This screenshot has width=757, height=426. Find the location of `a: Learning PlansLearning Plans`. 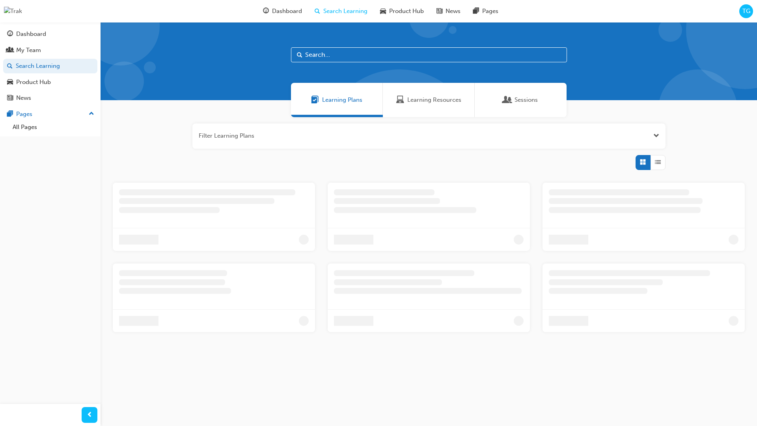

a: Learning PlansLearning Plans is located at coordinates (337, 100).